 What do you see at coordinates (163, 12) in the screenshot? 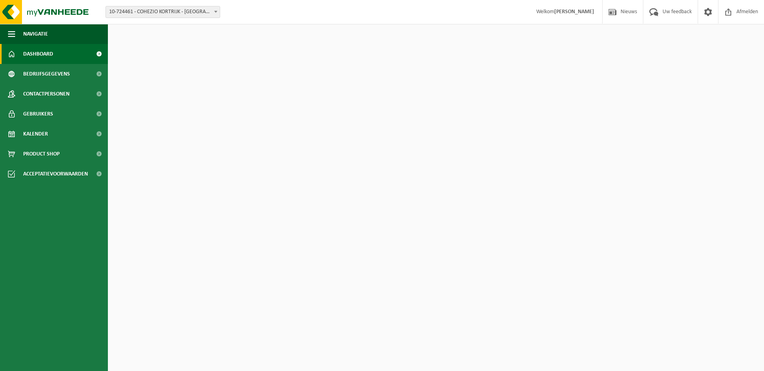
I see `span: 10-724461 - COHEZIO KORTRIJK - KORTRIJK` at bounding box center [163, 12].